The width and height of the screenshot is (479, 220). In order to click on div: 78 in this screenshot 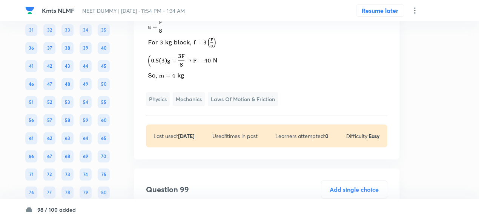, I will do `click(67, 193)`.